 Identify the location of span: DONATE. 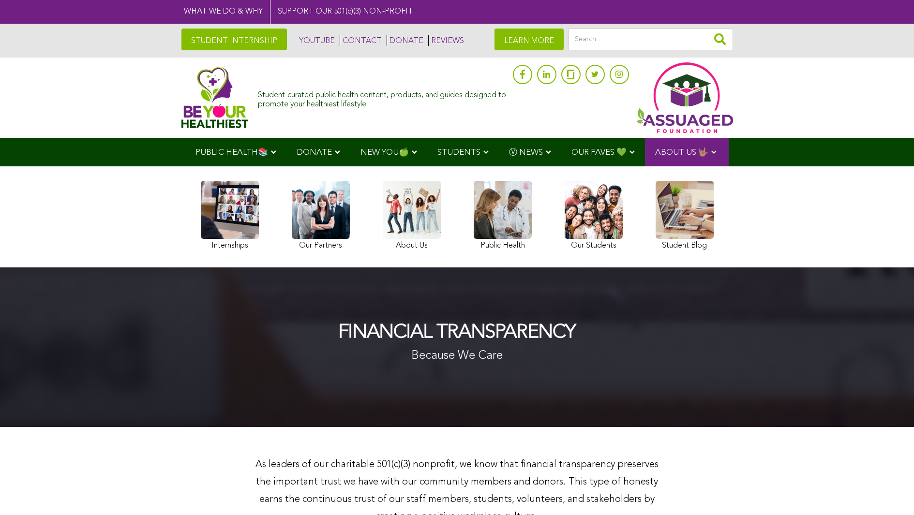
(314, 152).